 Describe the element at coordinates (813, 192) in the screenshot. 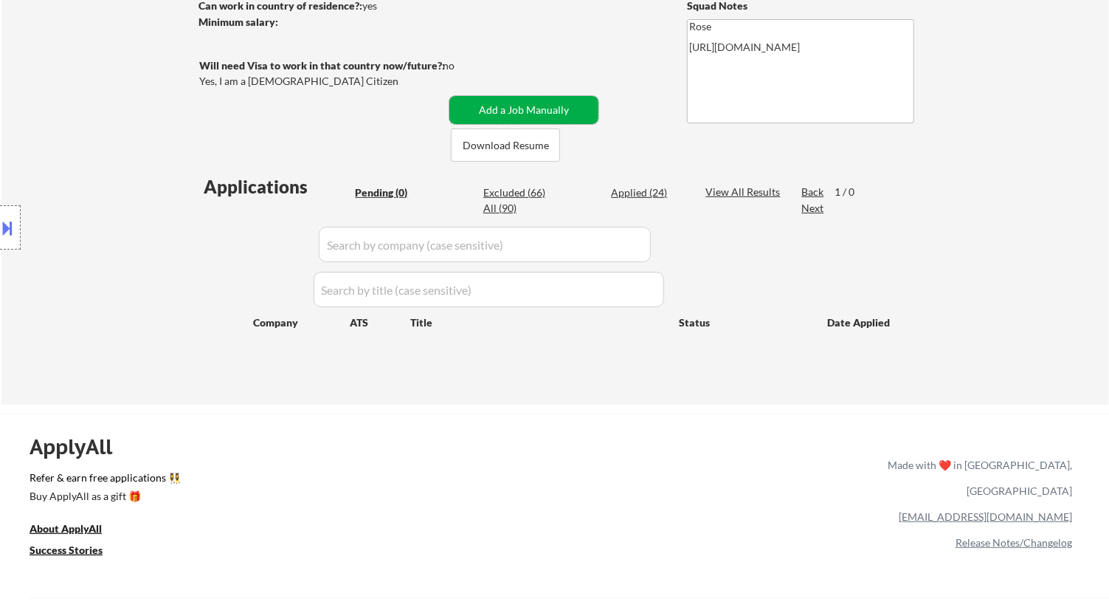

I see `div: Back` at that location.